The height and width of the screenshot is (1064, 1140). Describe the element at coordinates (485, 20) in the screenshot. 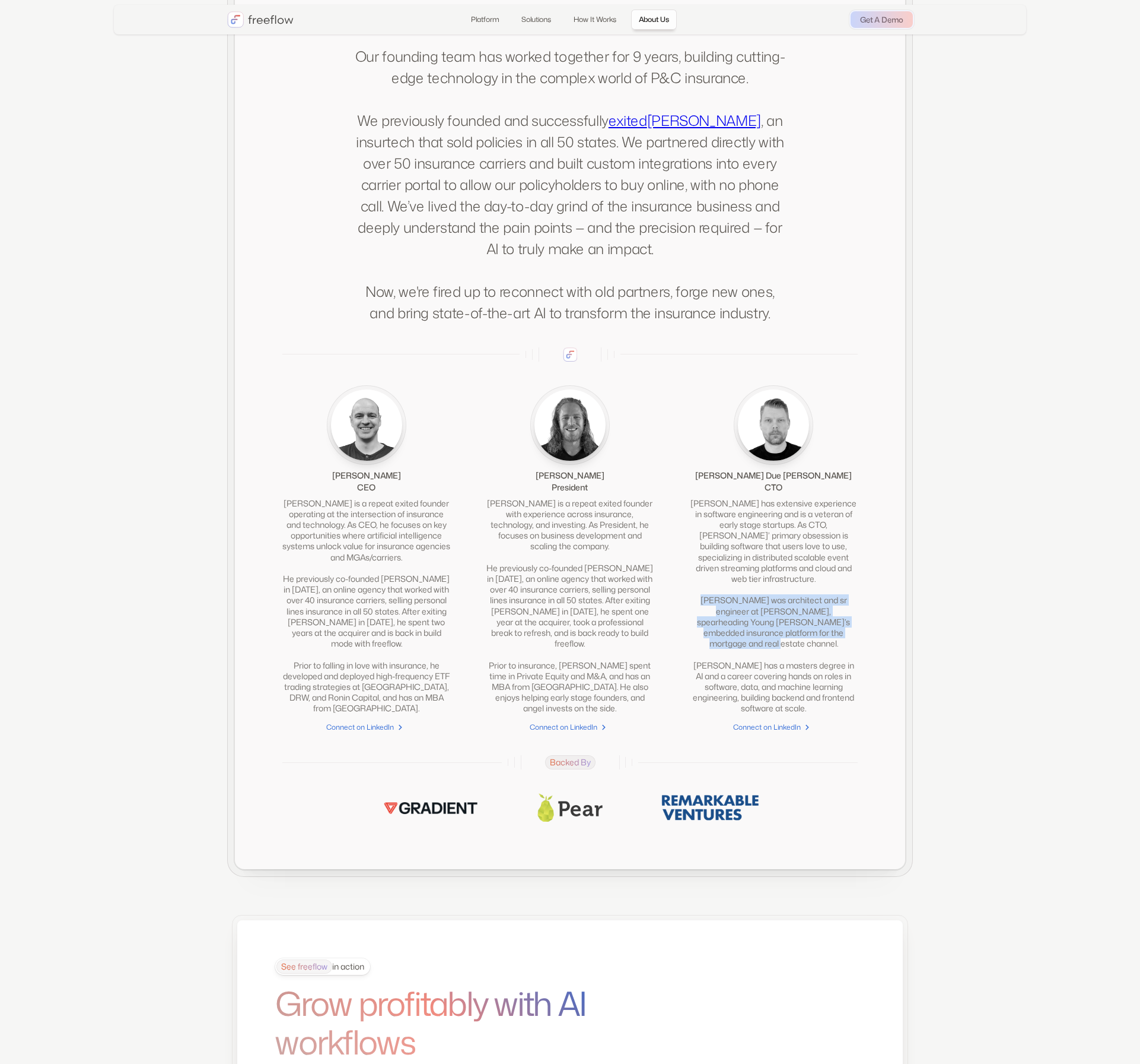

I see `a: Platform` at that location.